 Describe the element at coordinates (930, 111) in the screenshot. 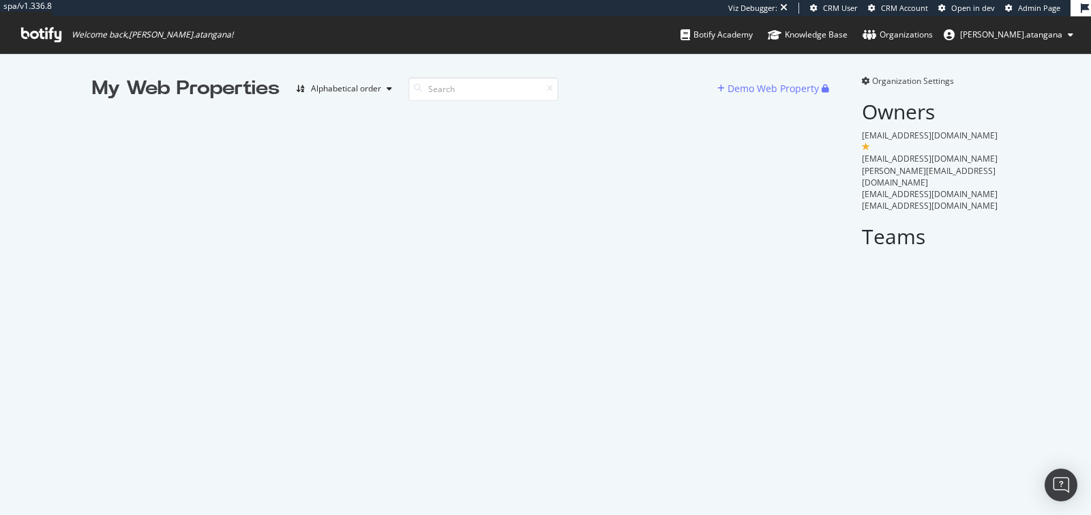

I see `h2: Owners` at that location.